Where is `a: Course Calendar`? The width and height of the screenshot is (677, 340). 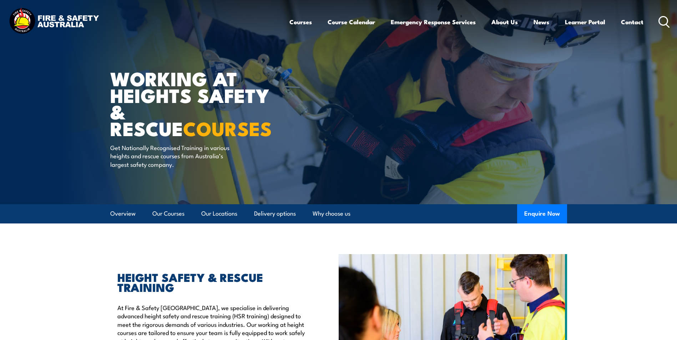
a: Course Calendar is located at coordinates (351, 22).